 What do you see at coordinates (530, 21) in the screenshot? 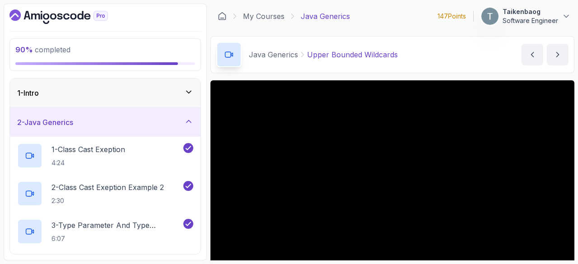
I see `p: Software Engineer` at bounding box center [530, 21].